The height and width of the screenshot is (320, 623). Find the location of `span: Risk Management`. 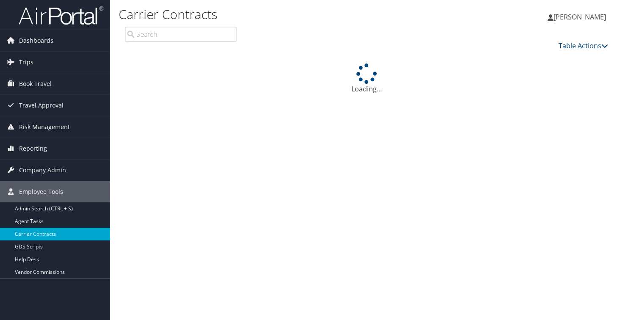

span: Risk Management is located at coordinates (45, 127).